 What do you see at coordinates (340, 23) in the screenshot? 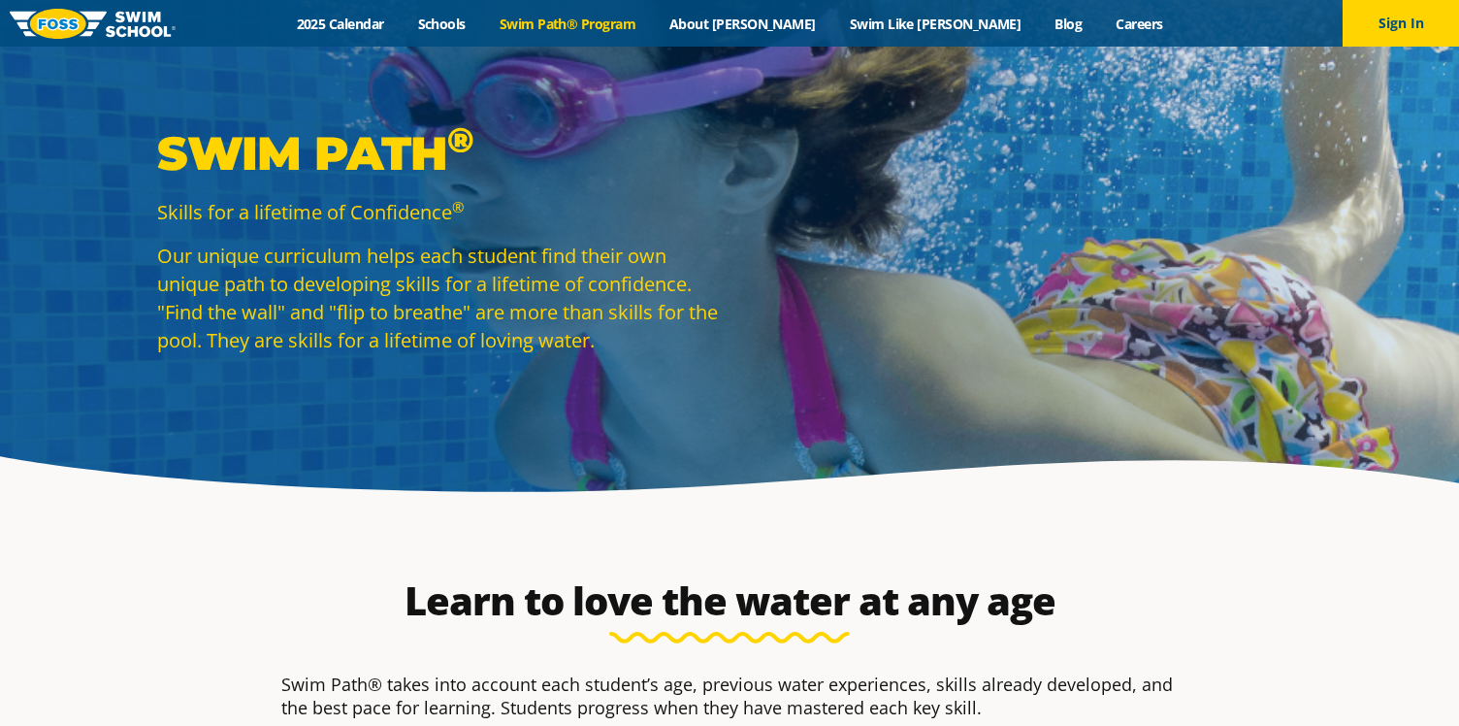
I see `a: 2025 Calendar` at bounding box center [340, 23].